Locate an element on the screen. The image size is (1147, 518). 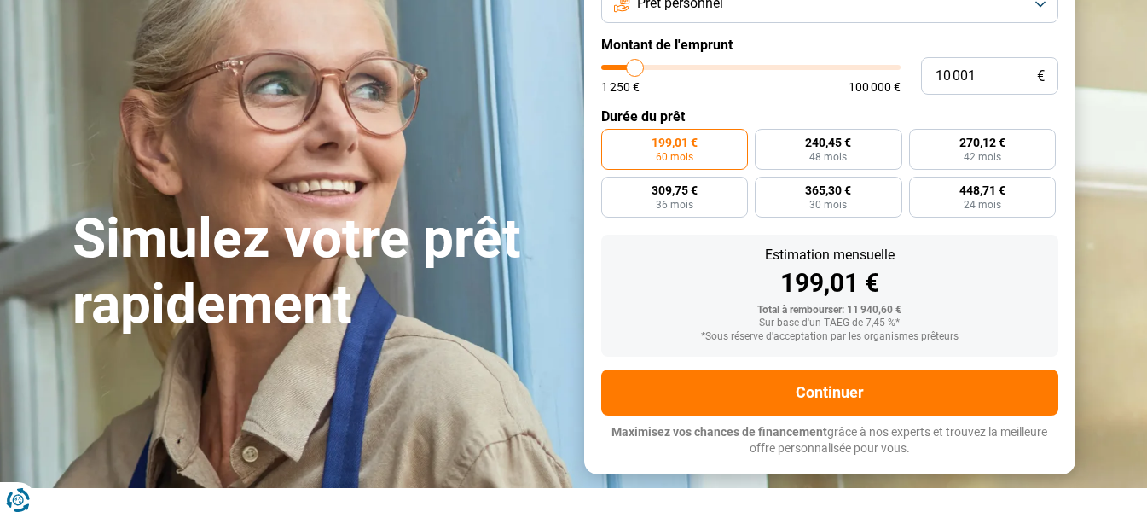
span: 100 000 € is located at coordinates (874, 87).